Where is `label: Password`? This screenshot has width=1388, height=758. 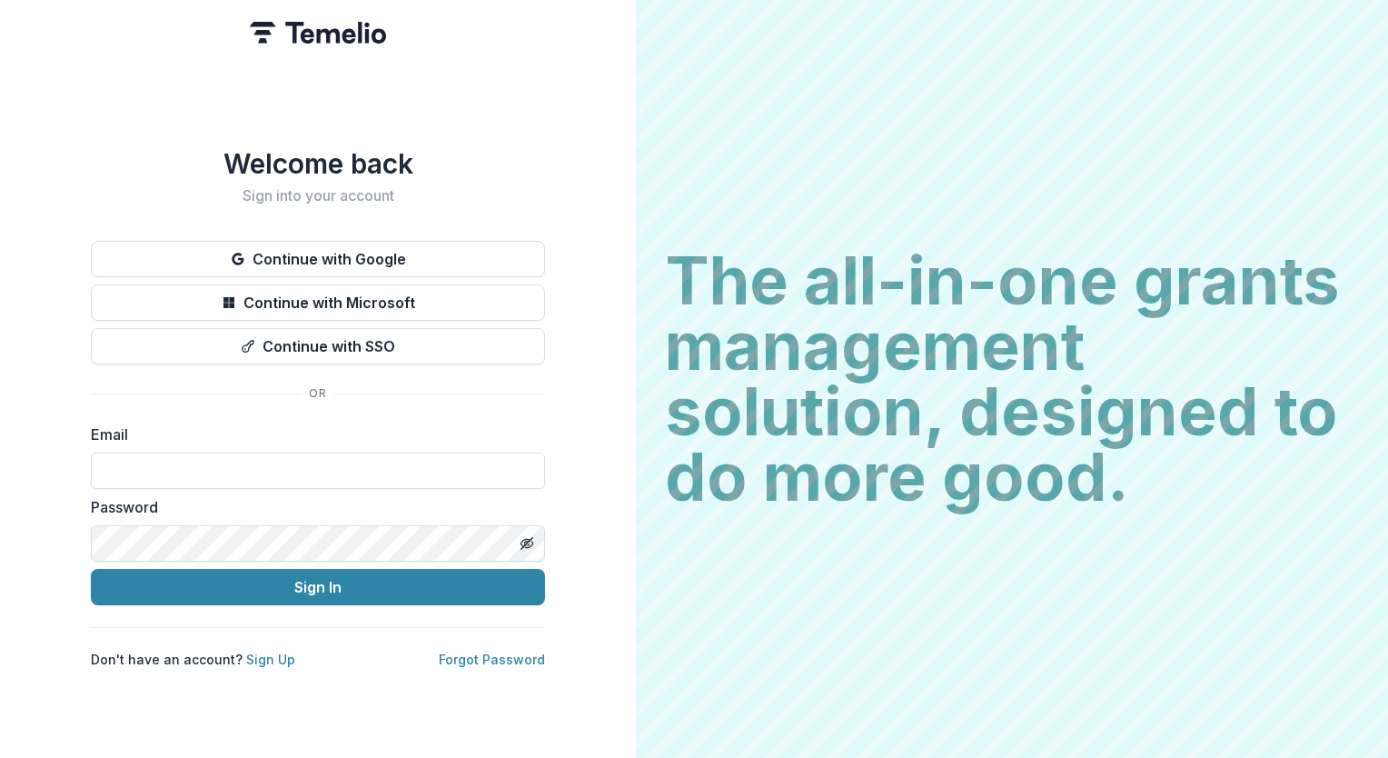 label: Password is located at coordinates (313, 507).